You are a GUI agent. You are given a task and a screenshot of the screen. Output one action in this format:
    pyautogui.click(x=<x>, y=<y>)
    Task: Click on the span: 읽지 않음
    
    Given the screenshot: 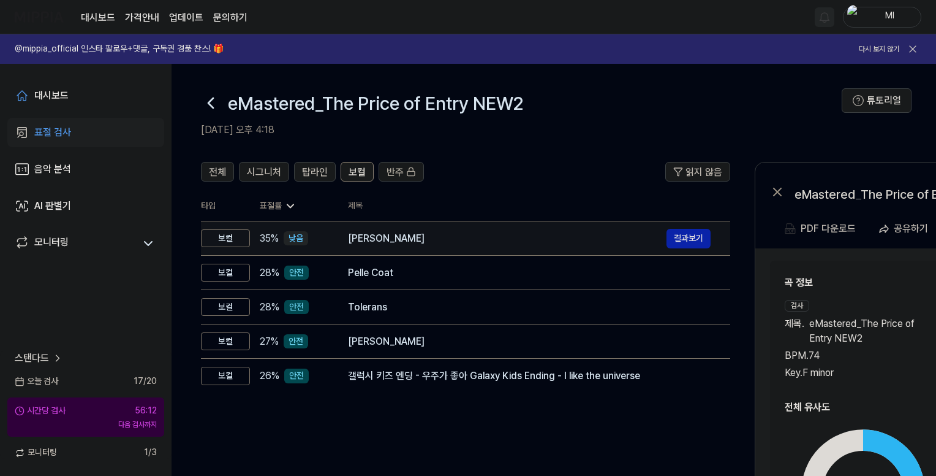 What is the action you would take?
    pyautogui.click(x=704, y=172)
    